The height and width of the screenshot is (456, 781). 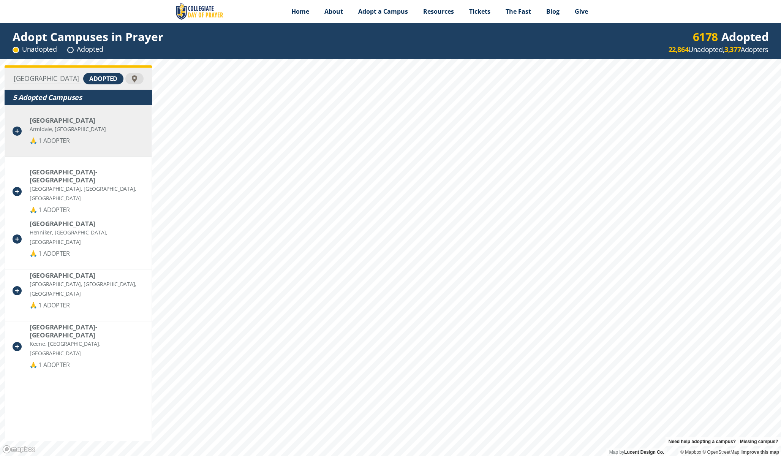 I want to click on div: adopted, so click(x=103, y=79).